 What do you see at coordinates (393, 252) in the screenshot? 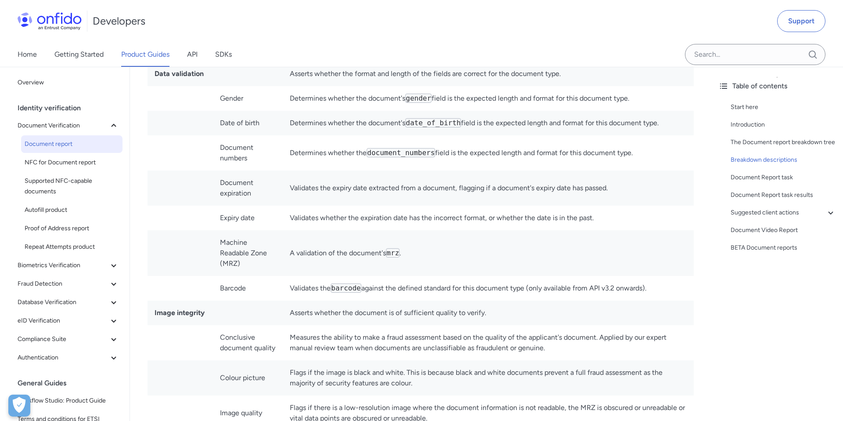
I see `code: mrz` at bounding box center [393, 252].